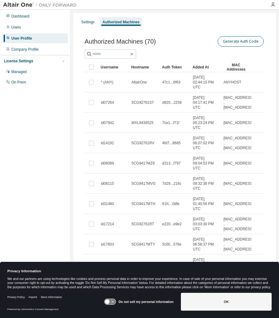 This screenshot has height=318, width=279. Describe the element at coordinates (114, 67) in the screenshot. I see `div: Username` at that location.